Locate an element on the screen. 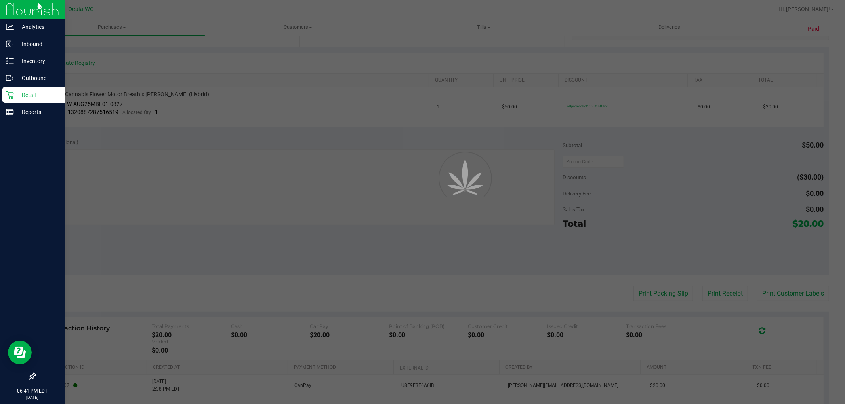 The height and width of the screenshot is (404, 845). inline-svg: Retail is located at coordinates (10, 95).